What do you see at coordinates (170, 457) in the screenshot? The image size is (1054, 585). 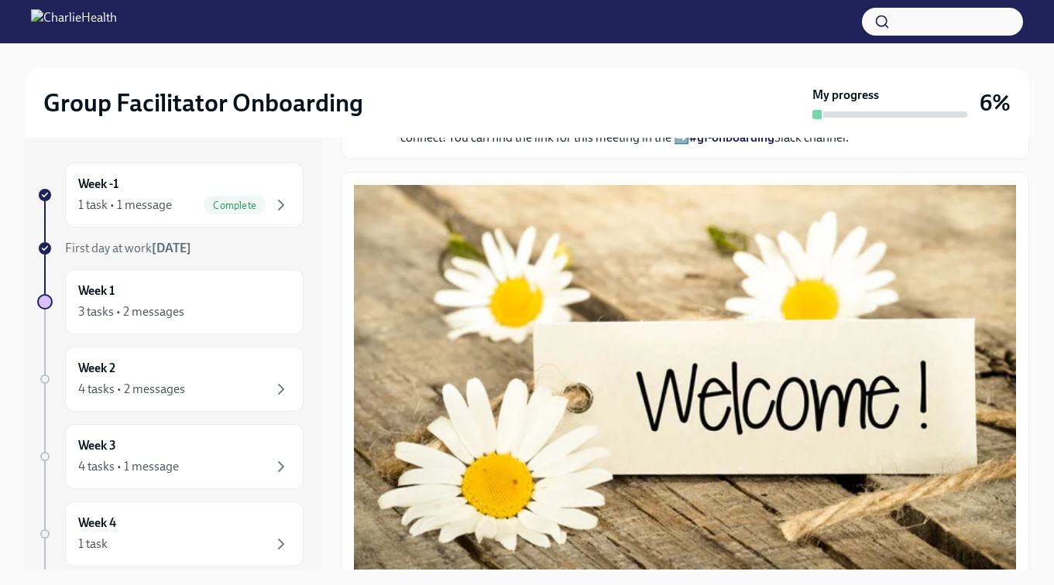 I see `a: Week 34 tasks • 1 message` at bounding box center [170, 457].